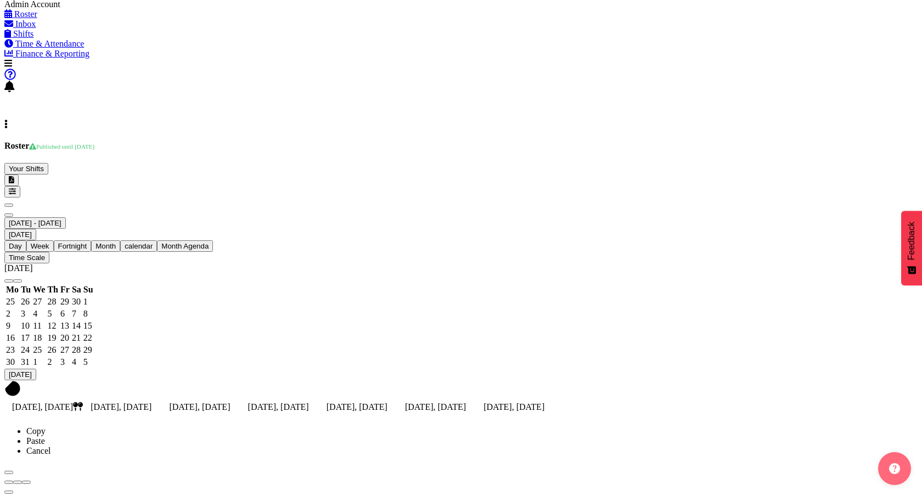 This screenshot has width=922, height=496. Describe the element at coordinates (23, 33) in the screenshot. I see `span: Shifts` at that location.